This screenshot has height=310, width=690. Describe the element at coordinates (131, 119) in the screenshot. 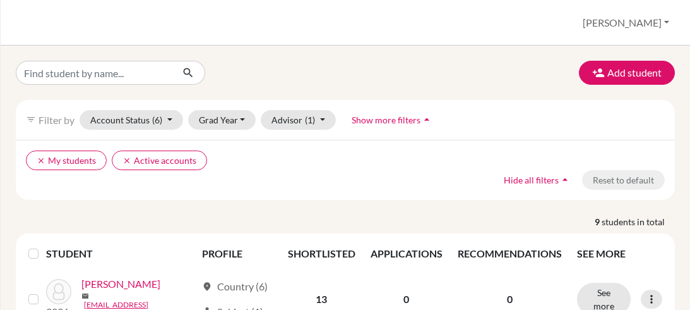

I see `button: Account Status(6)` at that location.